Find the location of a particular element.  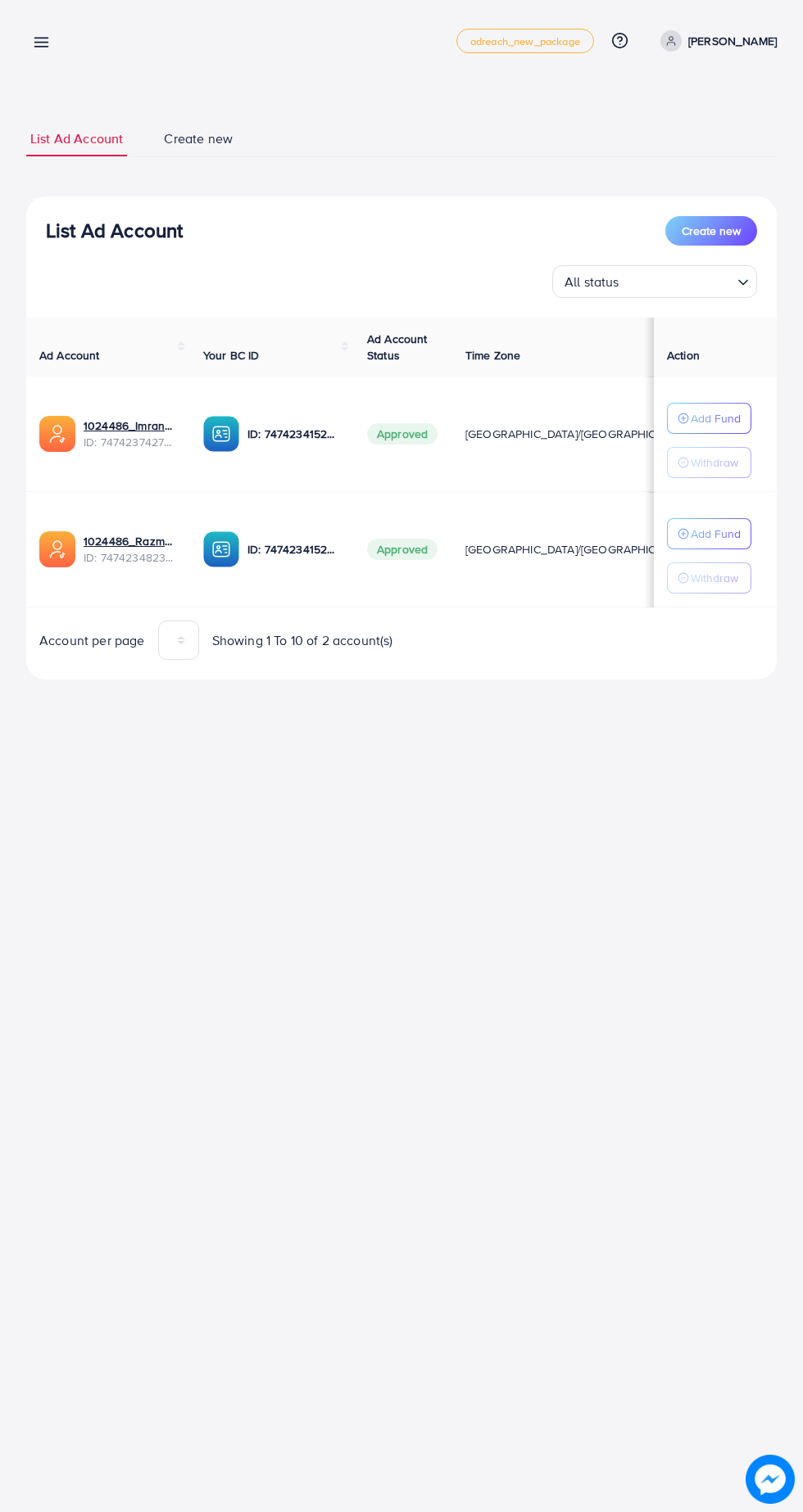

input: Search for option is located at coordinates (677, 280).